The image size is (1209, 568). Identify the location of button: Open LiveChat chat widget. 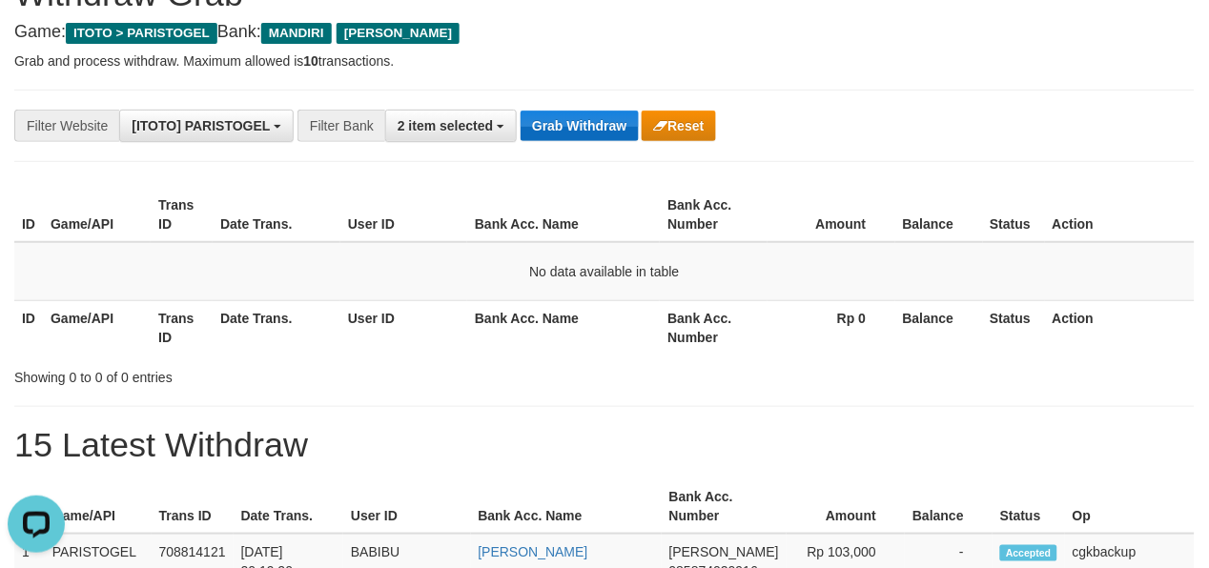
(36, 36).